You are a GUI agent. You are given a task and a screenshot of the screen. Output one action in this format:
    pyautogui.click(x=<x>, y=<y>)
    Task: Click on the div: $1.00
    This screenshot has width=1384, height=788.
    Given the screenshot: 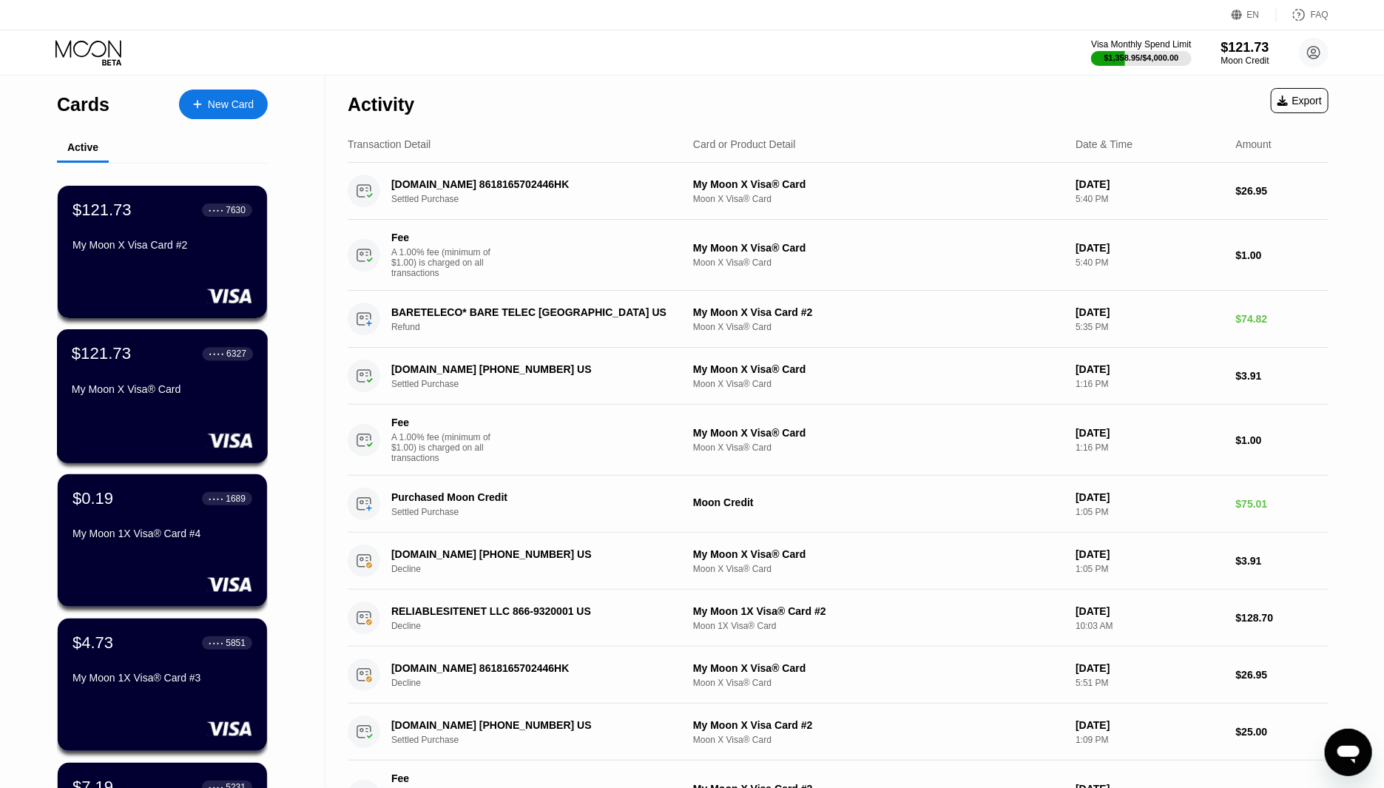 What is the action you would take?
    pyautogui.click(x=1282, y=255)
    